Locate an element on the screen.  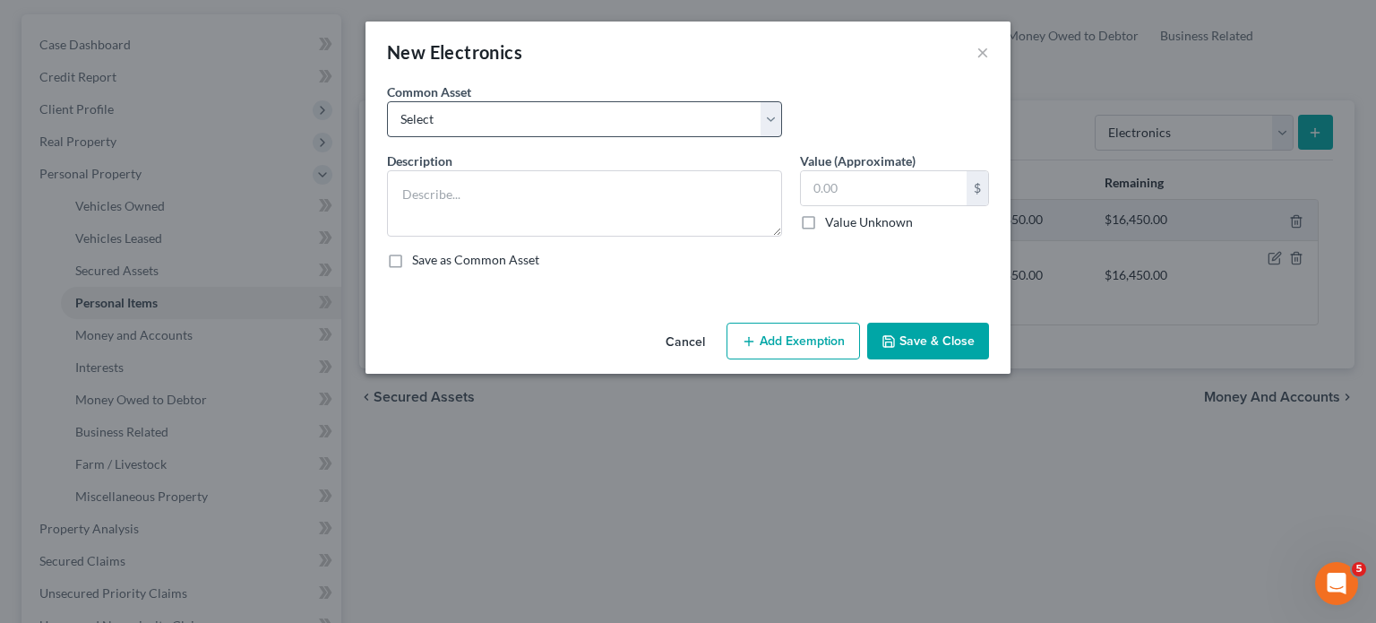
span: Description is located at coordinates (419, 160).